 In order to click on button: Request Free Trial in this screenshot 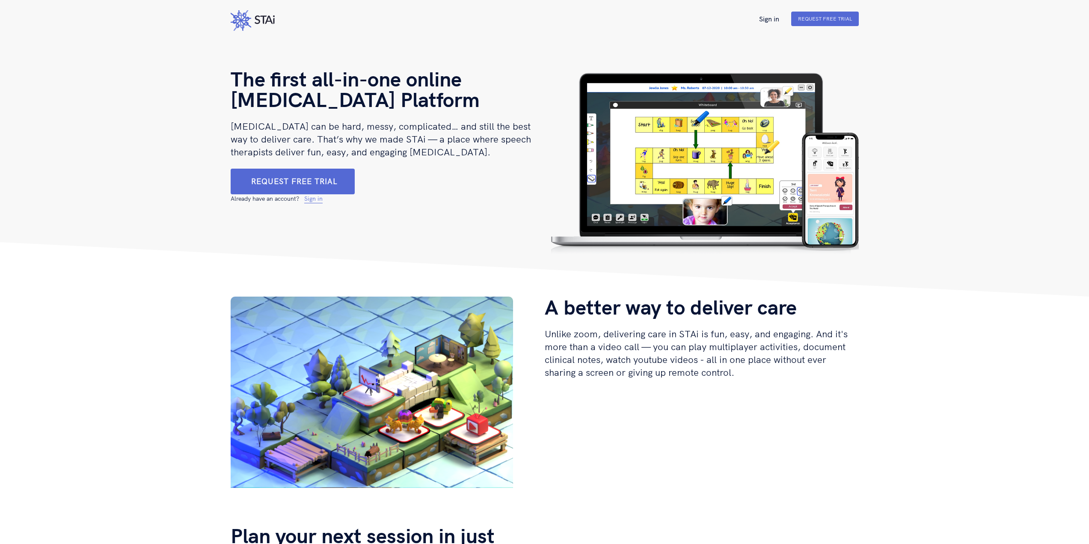, I will do `click(825, 19)`.